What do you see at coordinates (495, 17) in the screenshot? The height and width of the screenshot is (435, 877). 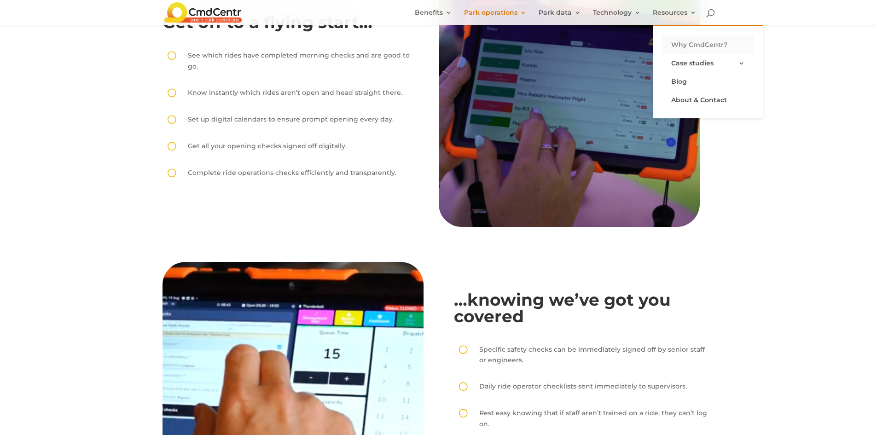 I see `a: Park operations` at bounding box center [495, 17].